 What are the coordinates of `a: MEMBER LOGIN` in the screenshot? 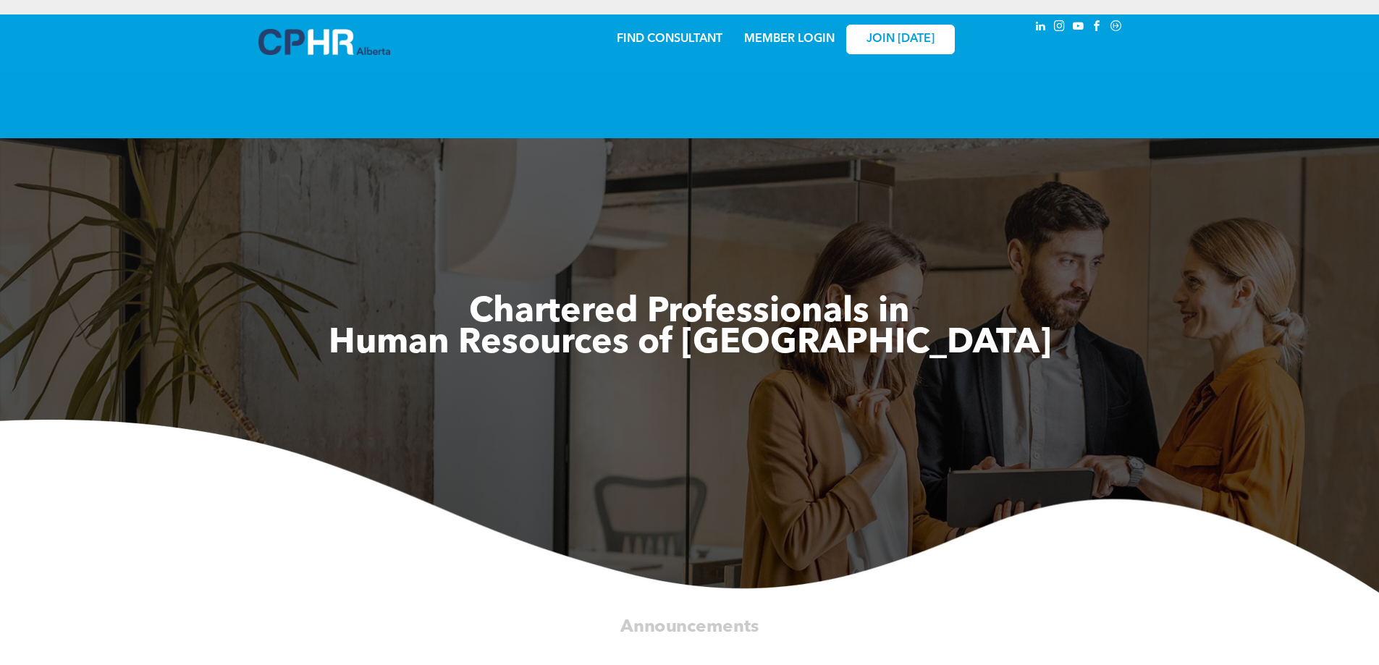 It's located at (789, 39).